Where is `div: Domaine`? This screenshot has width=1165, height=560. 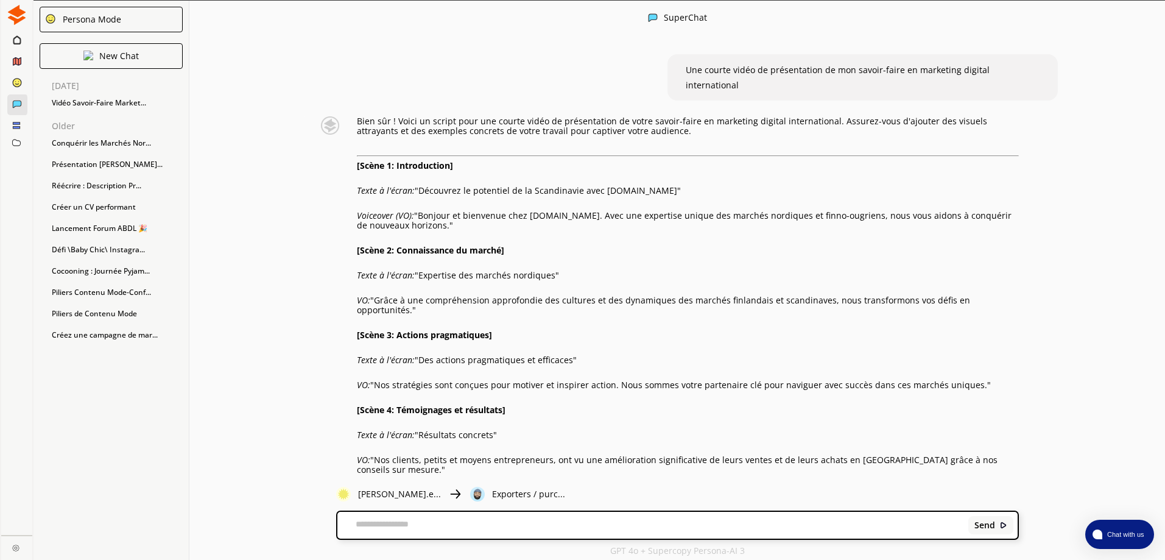 div: Domaine is located at coordinates (78, 75).